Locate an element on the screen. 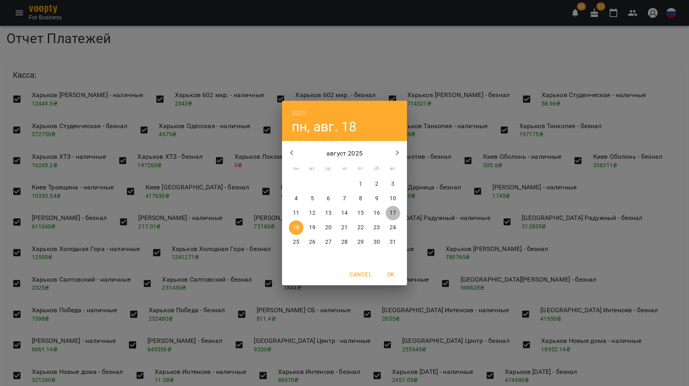 This screenshot has height=386, width=689. p: 20 is located at coordinates (329, 228).